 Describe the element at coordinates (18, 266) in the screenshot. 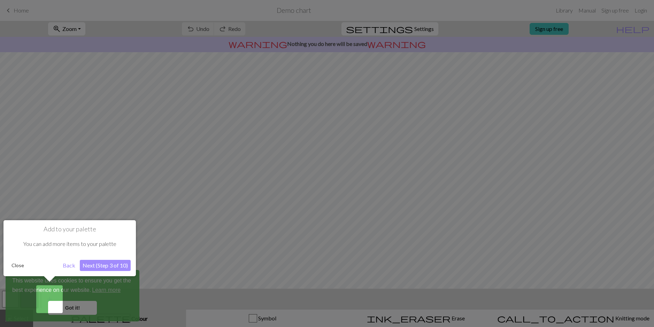

I see `button: Close` at that location.